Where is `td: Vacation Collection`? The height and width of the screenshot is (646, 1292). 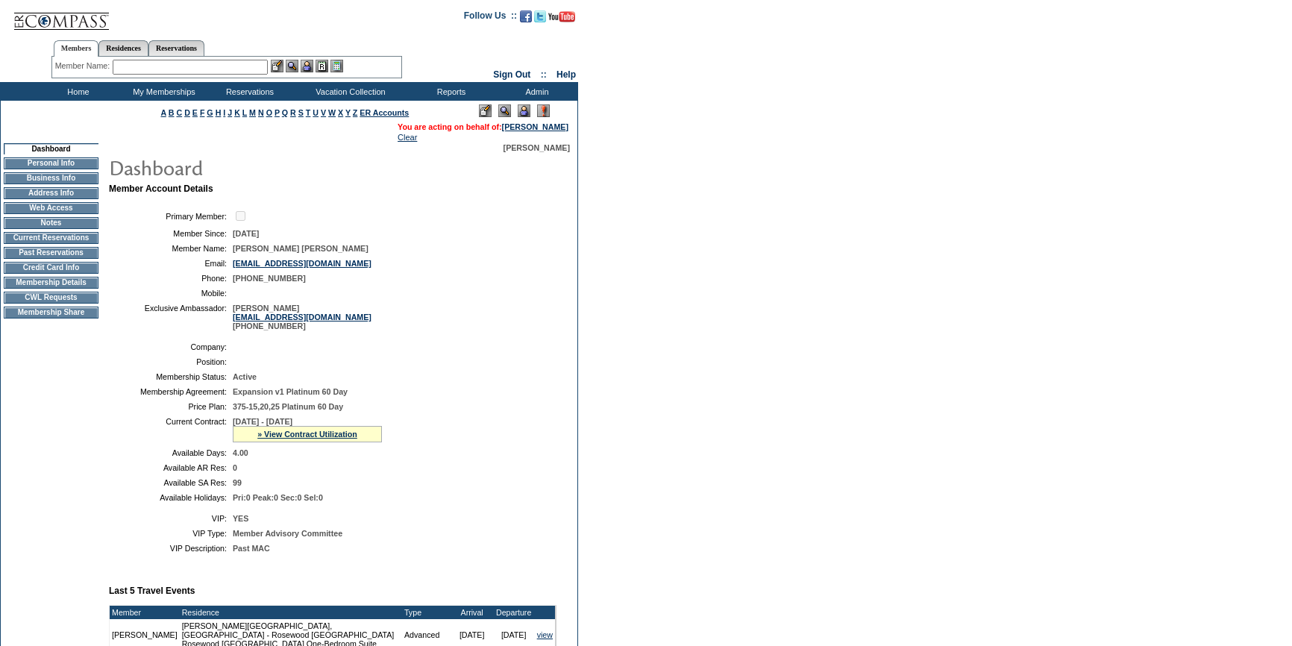 td: Vacation Collection is located at coordinates (348, 91).